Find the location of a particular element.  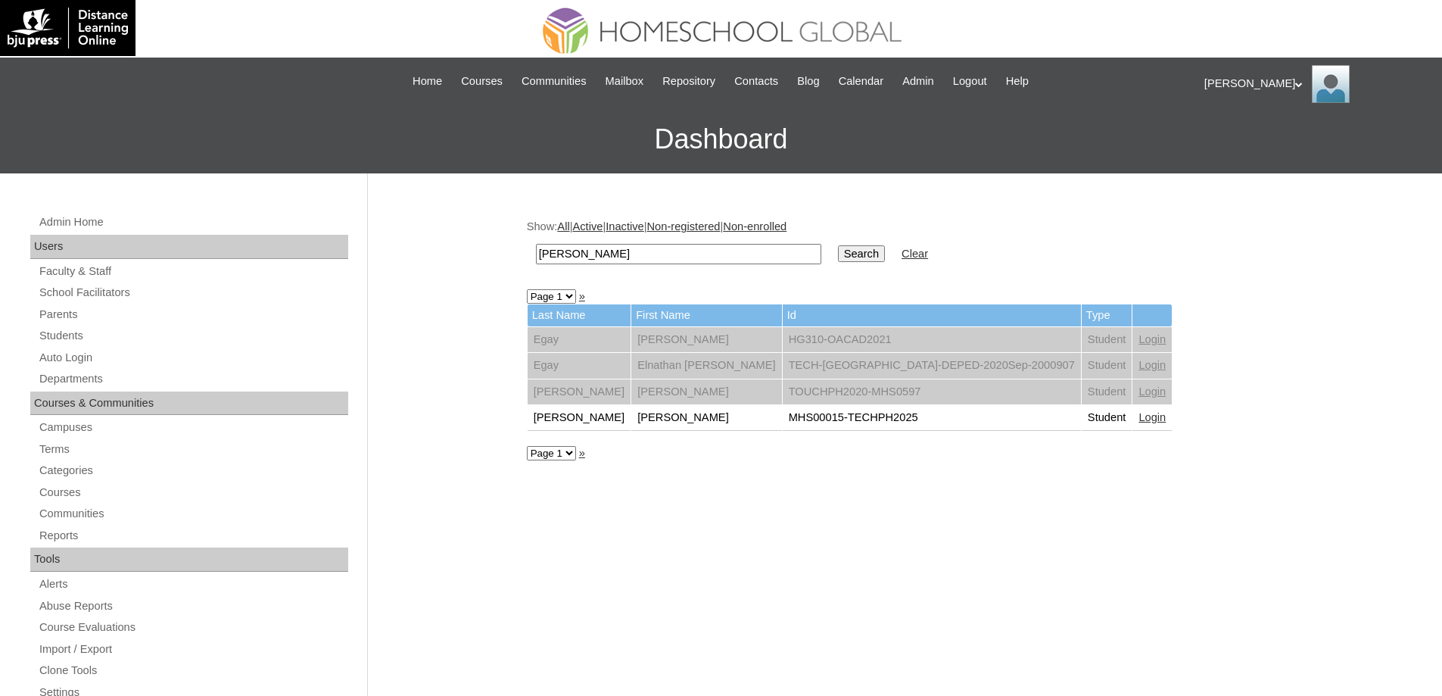

a: Admin is located at coordinates (918, 81).